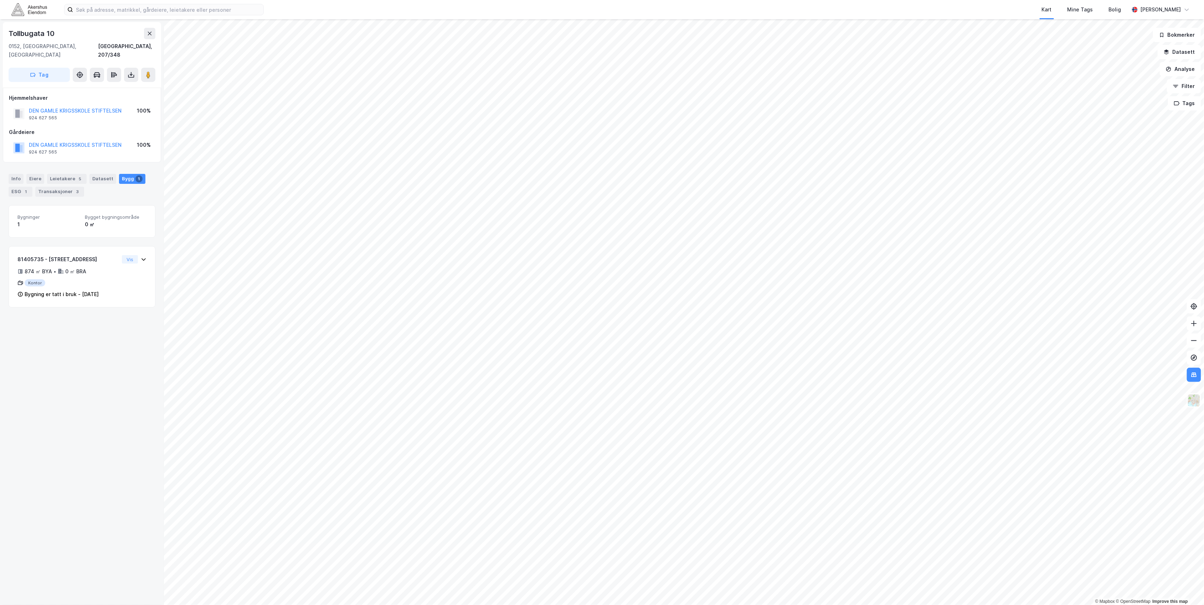 This screenshot has height=605, width=1204. Describe the element at coordinates (1186, 588) in the screenshot. I see `div: Kontrollprogram for chat` at that location.